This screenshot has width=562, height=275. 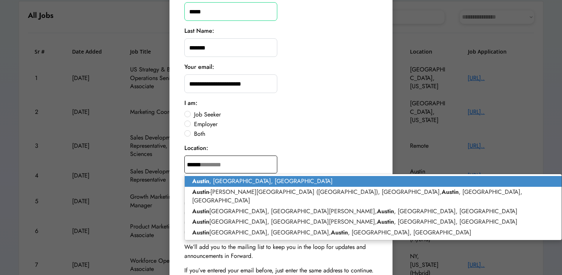 What do you see at coordinates (281, 251) in the screenshot?
I see `div: We’ll add you to the mailing list to keep you in the loop for updates and announcements in Forward.` at bounding box center [281, 251].